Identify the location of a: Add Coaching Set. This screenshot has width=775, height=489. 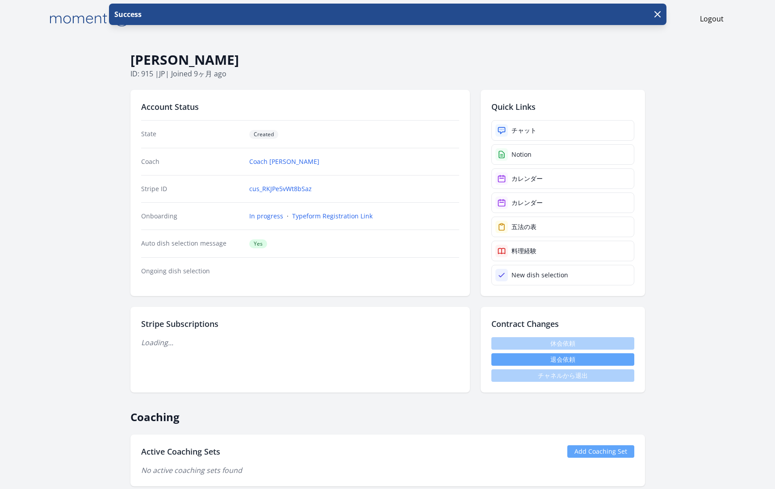
(601, 452).